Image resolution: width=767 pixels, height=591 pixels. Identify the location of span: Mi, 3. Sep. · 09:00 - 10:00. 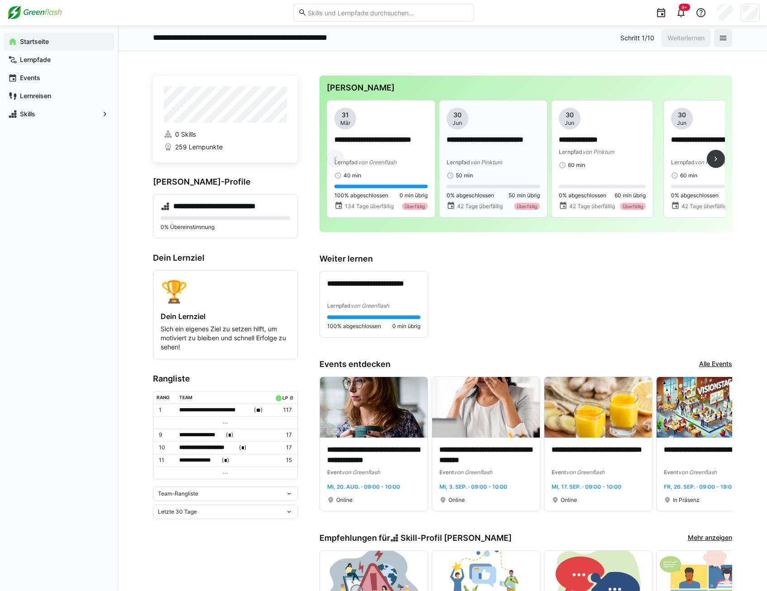
(473, 486).